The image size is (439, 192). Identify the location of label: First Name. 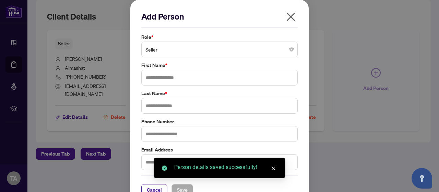
(220, 65).